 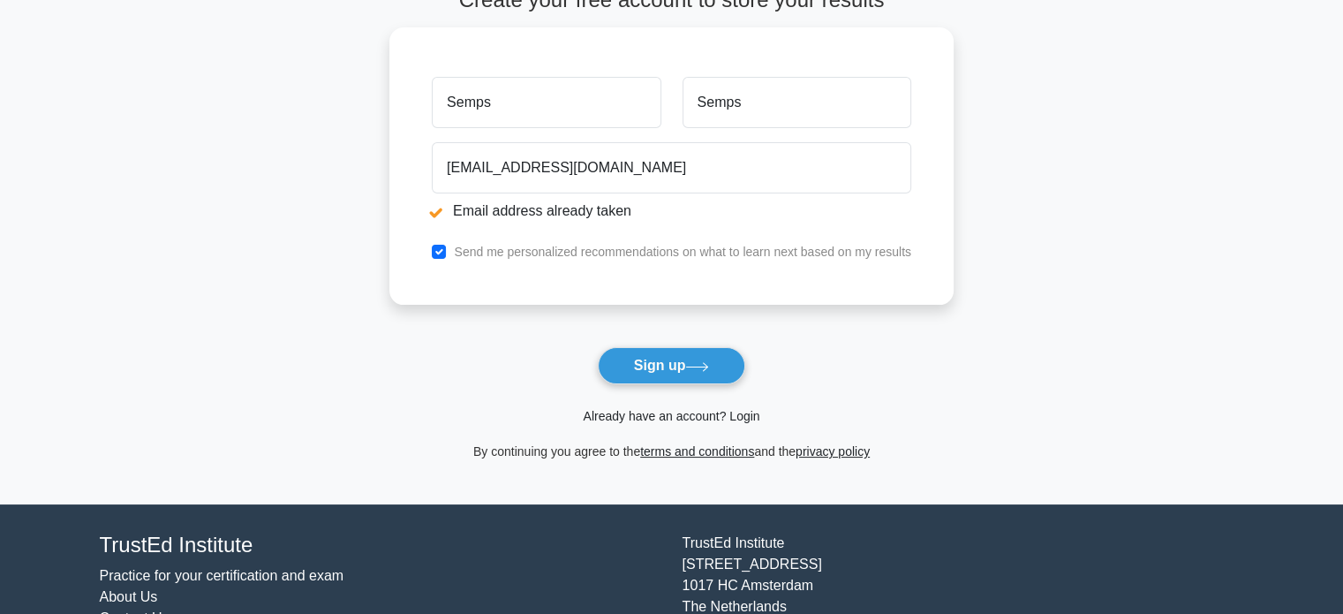 What do you see at coordinates (797, 102) in the screenshot?
I see `input: Last name` at bounding box center [797, 102].